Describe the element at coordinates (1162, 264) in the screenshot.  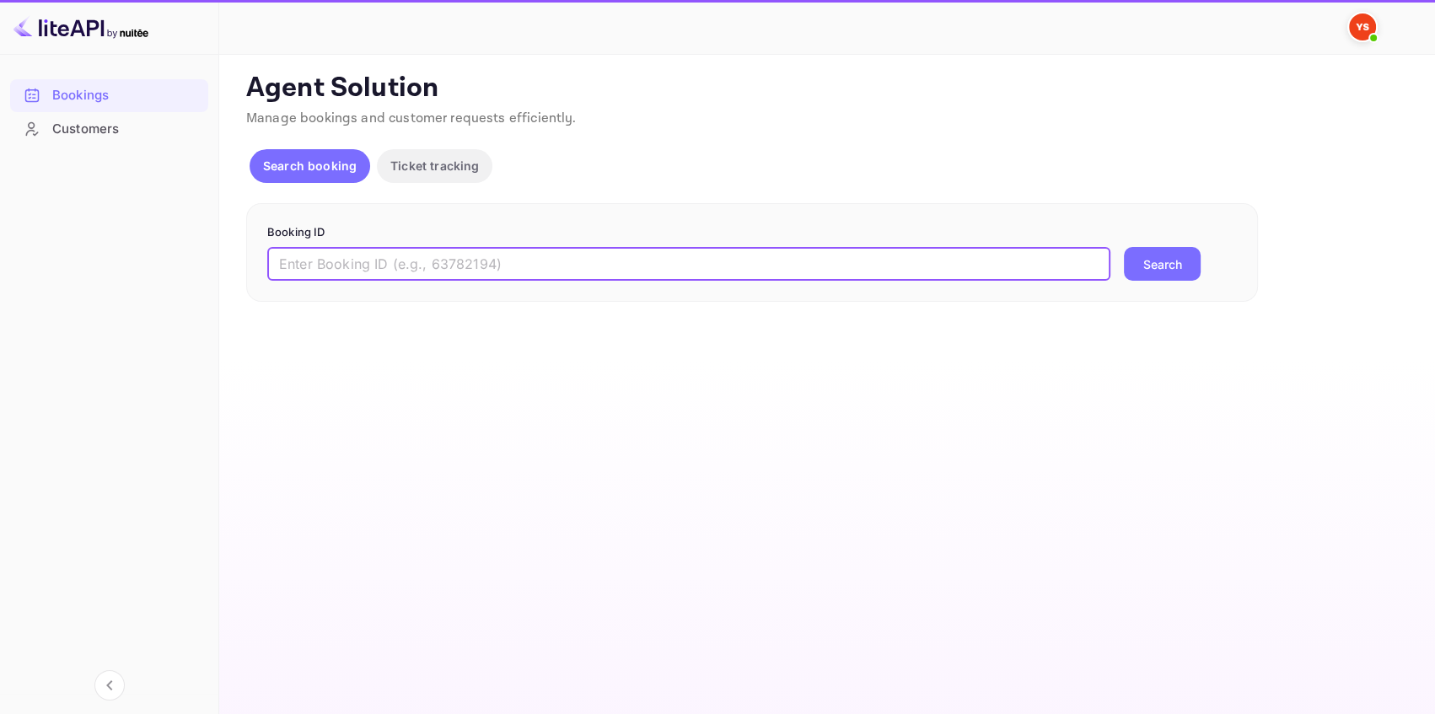
I see `button: Search` at that location.